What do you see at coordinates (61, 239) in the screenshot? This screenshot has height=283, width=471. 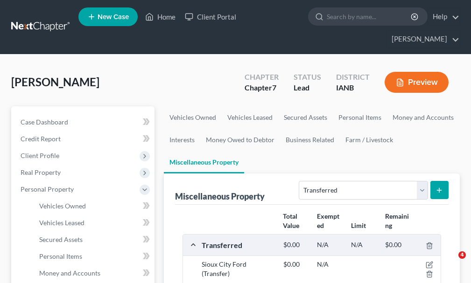 I see `span: Secured Assets` at bounding box center [61, 239].